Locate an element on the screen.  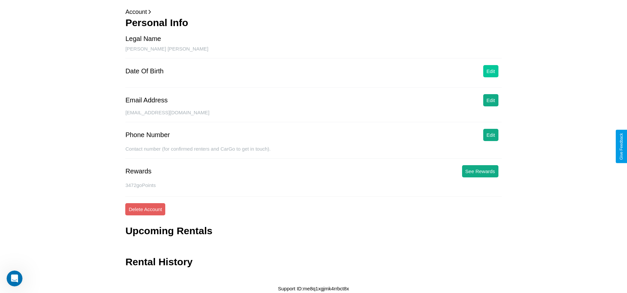
p: 3472 goPoints is located at coordinates (313, 185).